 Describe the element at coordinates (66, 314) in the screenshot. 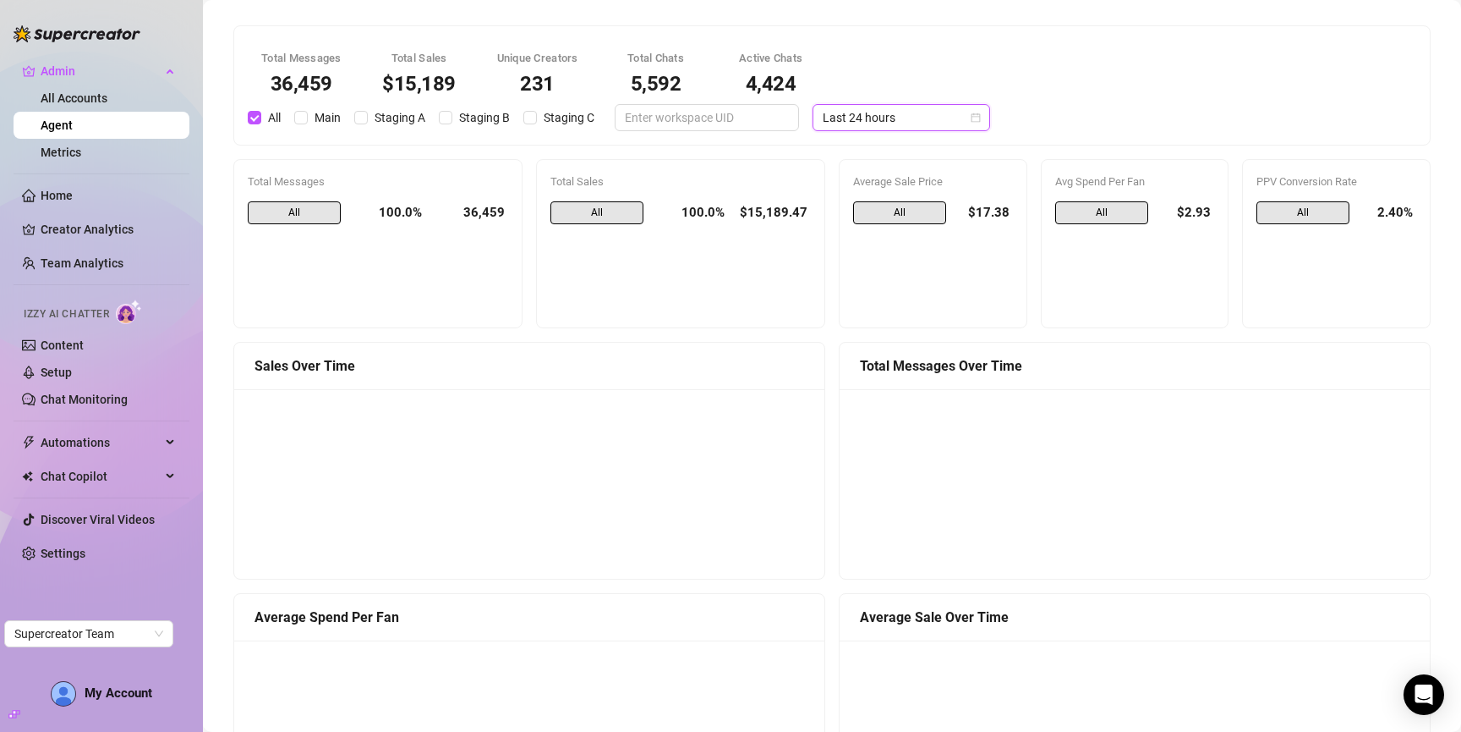

I see `span: Izzy AI Chatter` at that location.